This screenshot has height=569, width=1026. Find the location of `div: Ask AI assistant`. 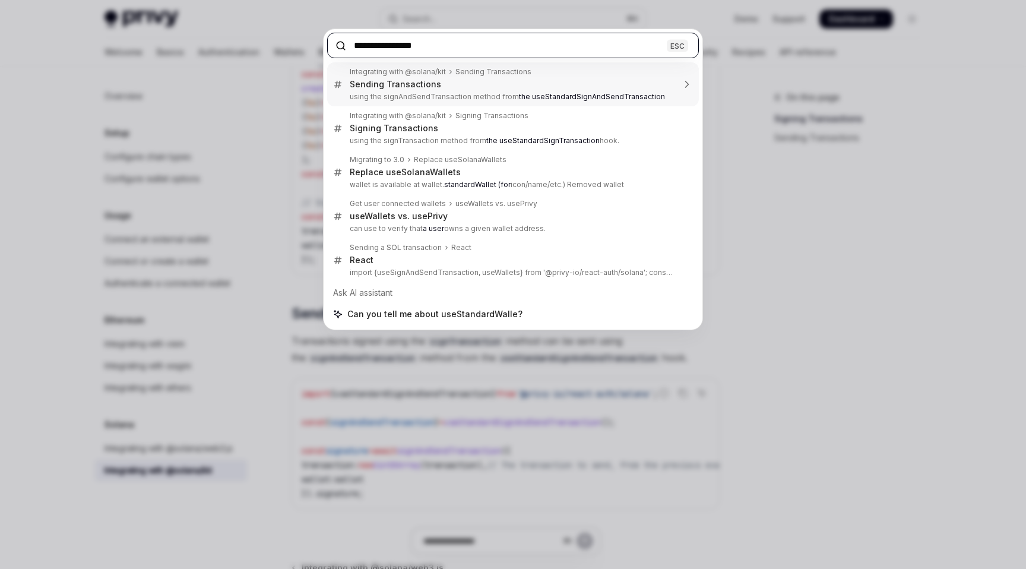

div: Ask AI assistant is located at coordinates (513, 293).